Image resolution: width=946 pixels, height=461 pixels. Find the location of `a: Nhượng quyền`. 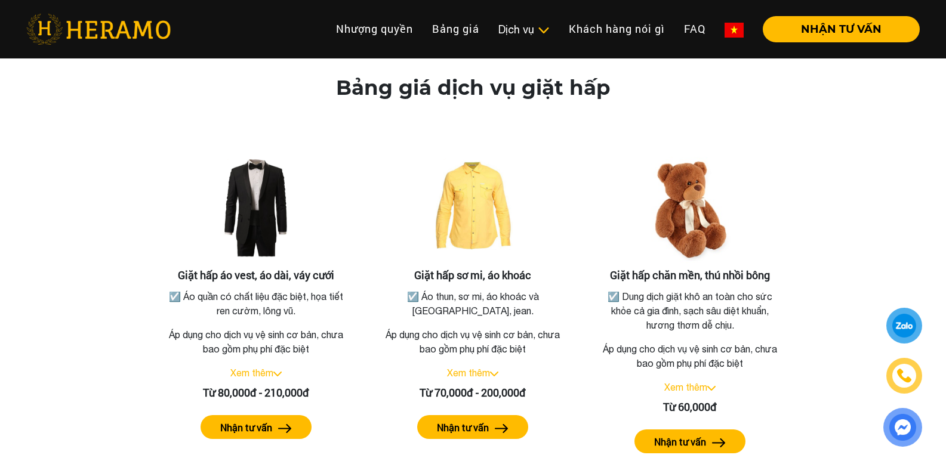

a: Nhượng quyền is located at coordinates (374, 29).